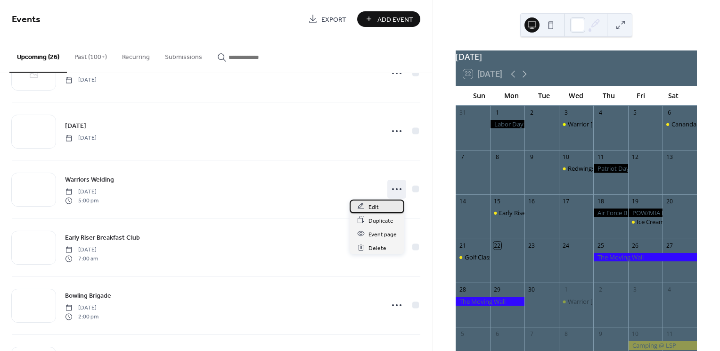  I want to click on div: 26, so click(635, 245).